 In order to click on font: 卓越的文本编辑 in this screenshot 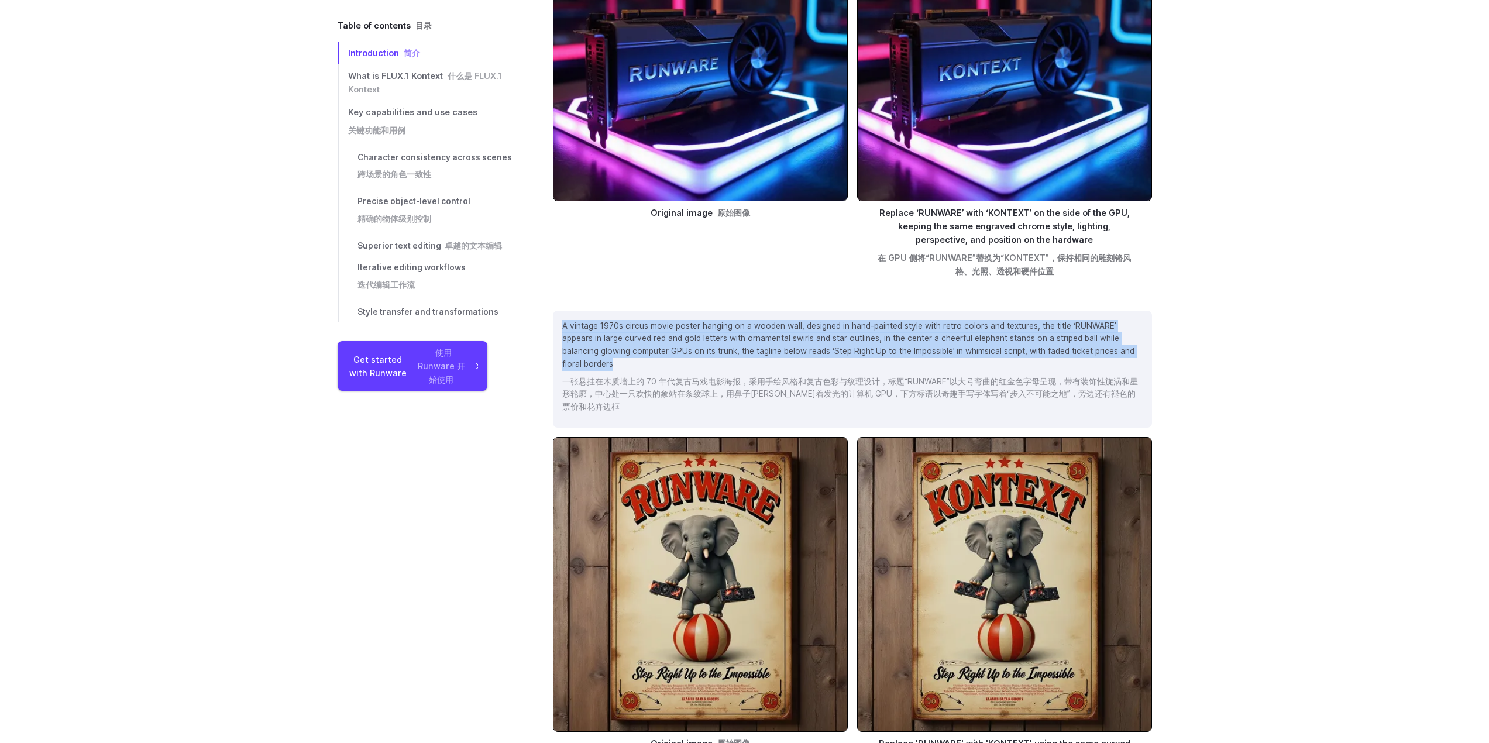, I will do `click(473, 245)`.